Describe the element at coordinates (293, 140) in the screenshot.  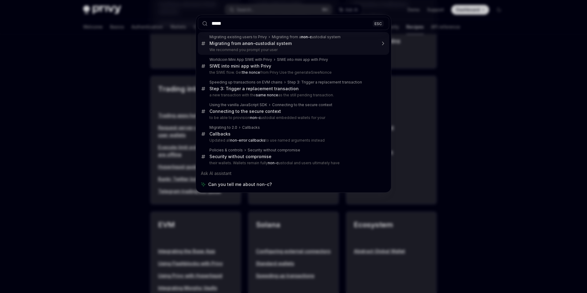
I see `p: Updated all to use named arguments instead` at that location.